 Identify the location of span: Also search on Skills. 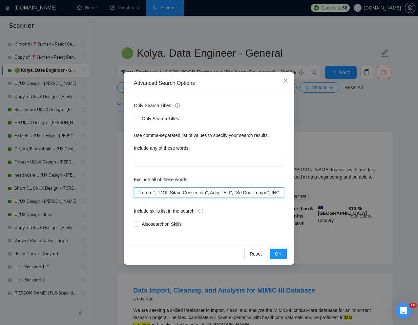
(161, 224).